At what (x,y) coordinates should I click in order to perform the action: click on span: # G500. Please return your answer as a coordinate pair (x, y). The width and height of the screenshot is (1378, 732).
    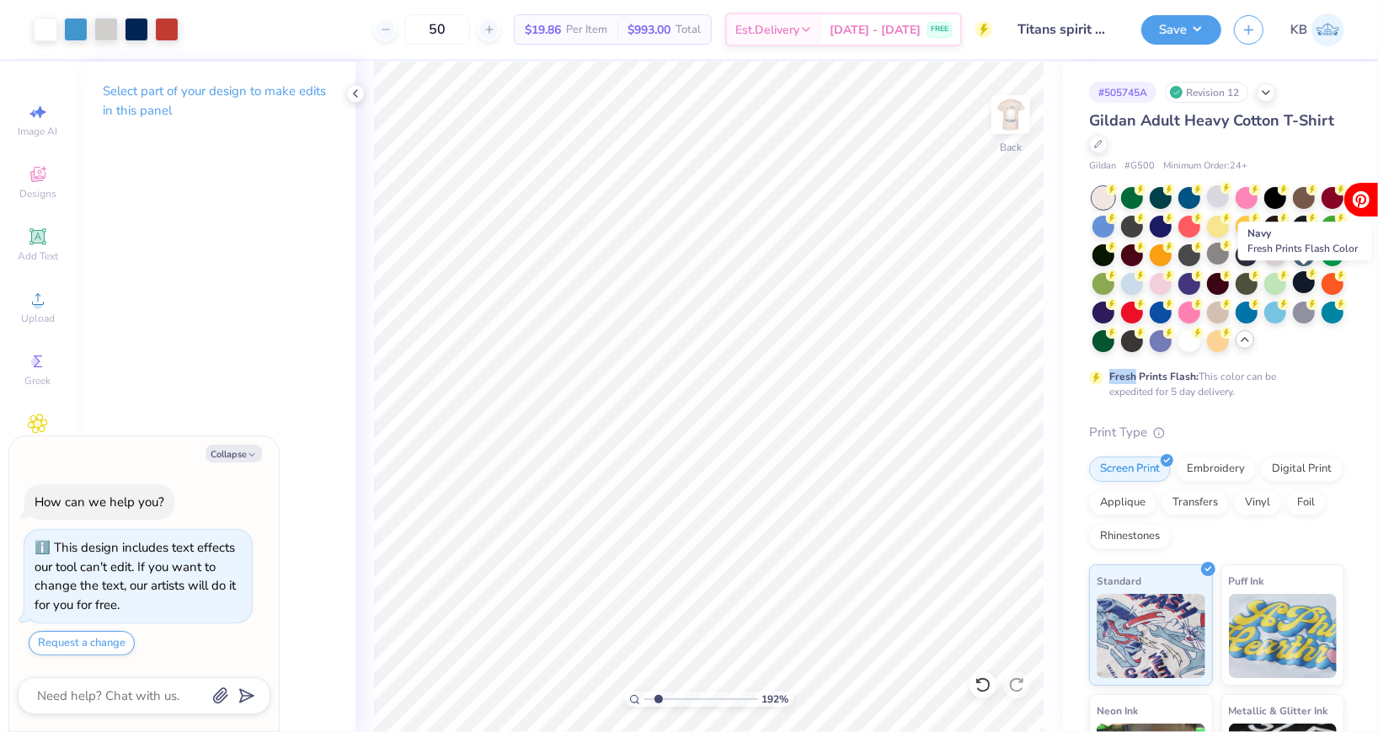
    Looking at the image, I should click on (1140, 166).